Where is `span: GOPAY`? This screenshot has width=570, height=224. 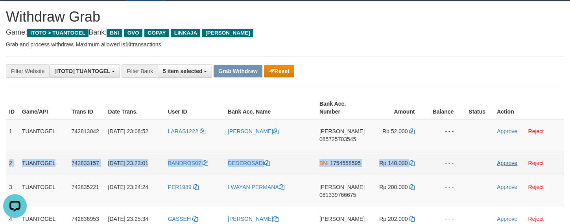
span: GOPAY is located at coordinates (157, 33).